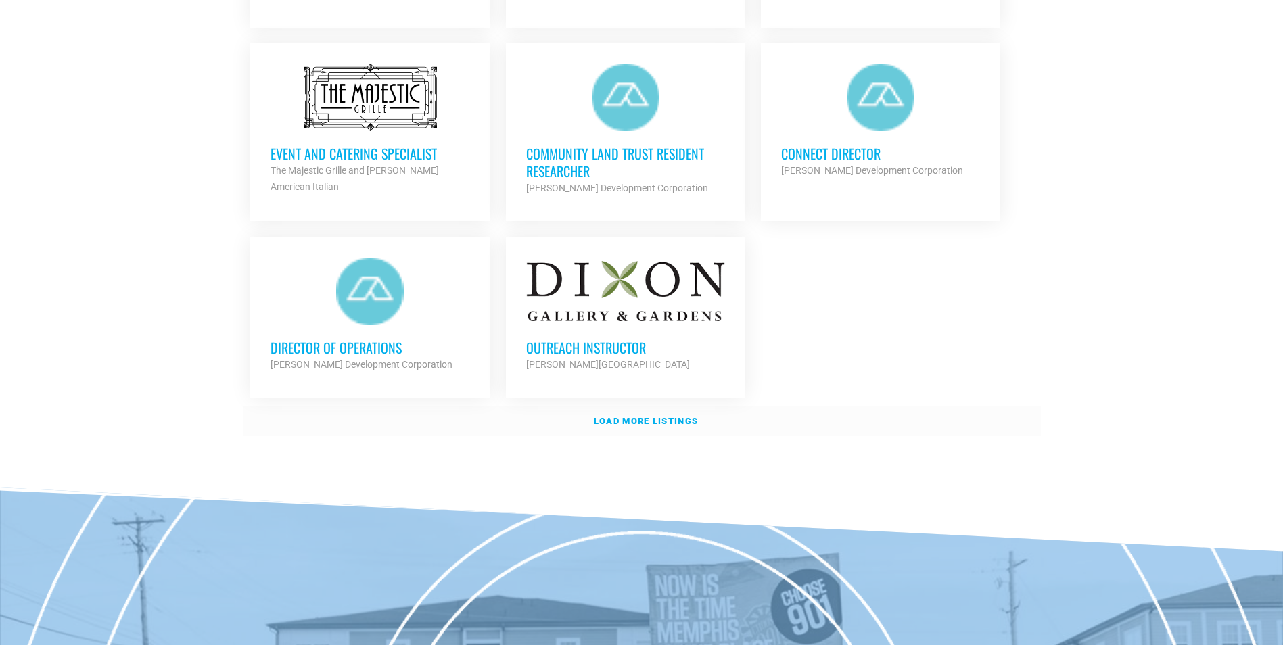 This screenshot has height=645, width=1283. What do you see at coordinates (370, 154) in the screenshot?
I see `h3: Event and Catering Specialist` at bounding box center [370, 154].